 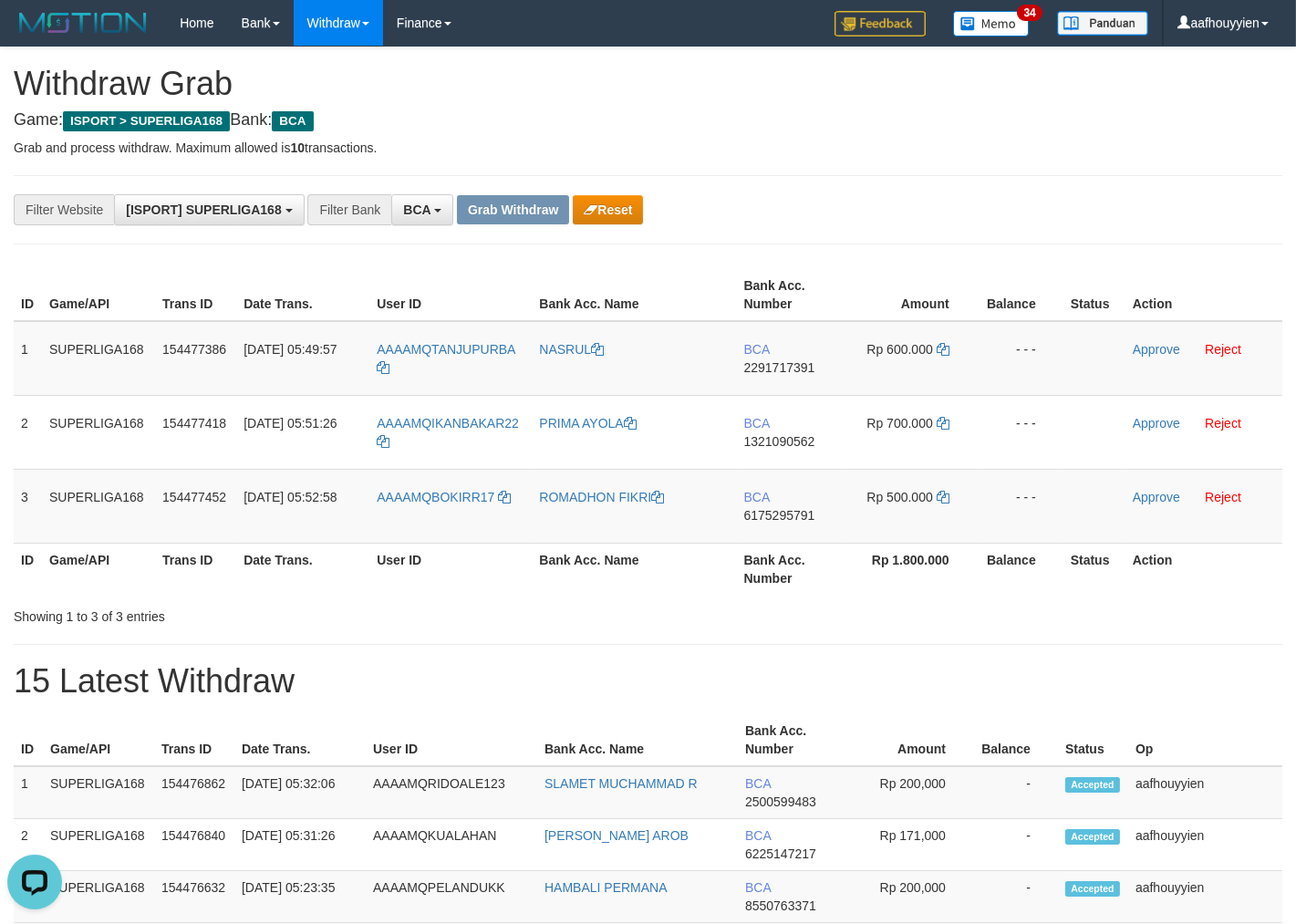 What do you see at coordinates (445, 349) in the screenshot?
I see `span: AAAAMQTANJUPURBA` at bounding box center [445, 349].